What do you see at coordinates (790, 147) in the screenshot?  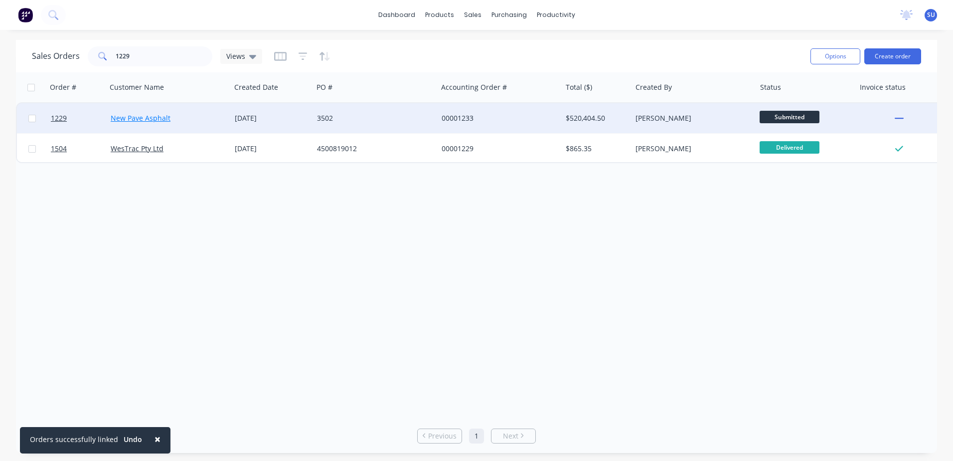 I see `span: Delivered` at bounding box center [790, 147].